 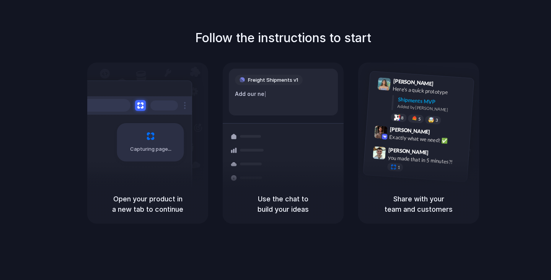 What do you see at coordinates (402, 117) in the screenshot?
I see `span: 8` at bounding box center [402, 117].